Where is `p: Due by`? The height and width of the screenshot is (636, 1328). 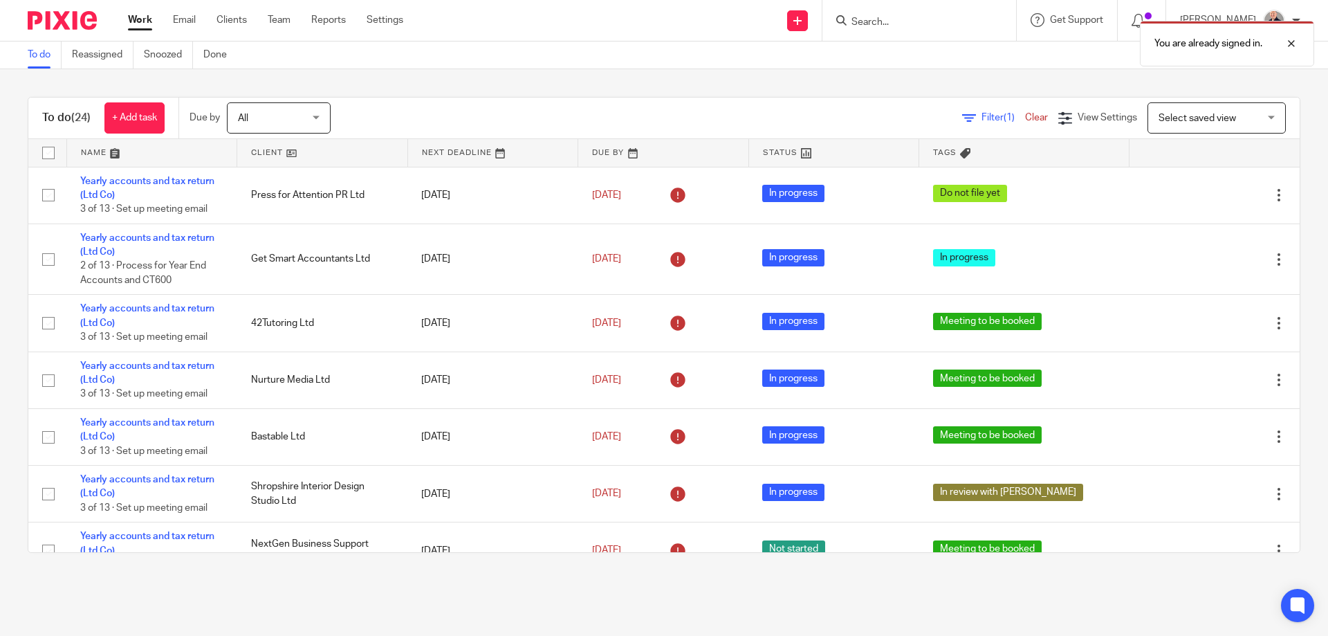 p: Due by is located at coordinates (205, 118).